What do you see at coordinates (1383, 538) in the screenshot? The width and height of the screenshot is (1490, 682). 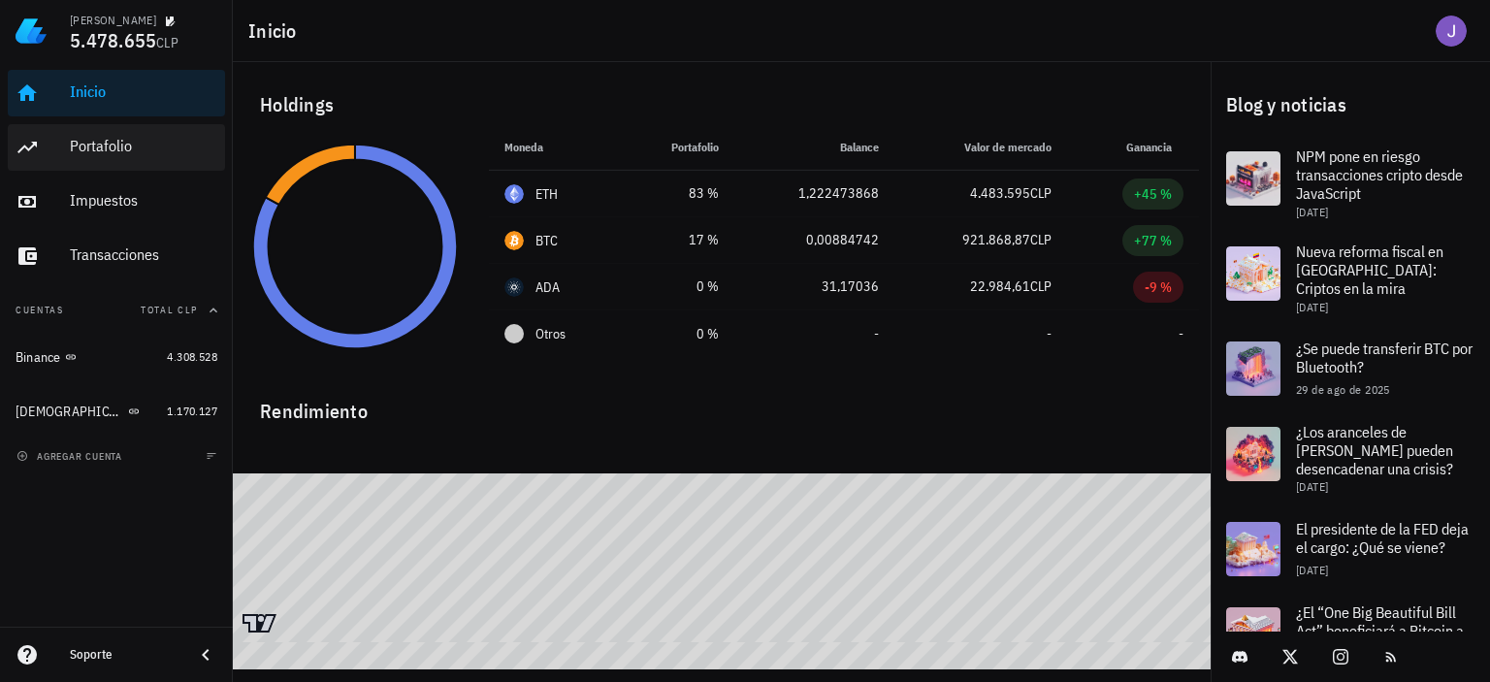 I see `span: El presidente de la FED deja el cargo: ¿Qué se viene?` at bounding box center [1383, 538].